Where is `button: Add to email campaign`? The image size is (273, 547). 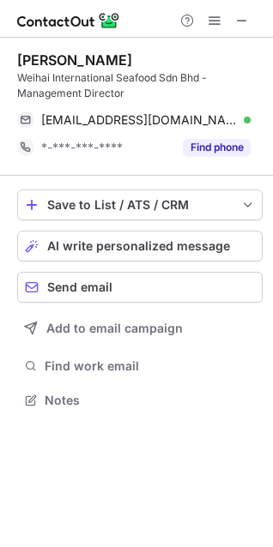
button: Add to email campaign is located at coordinates (140, 328).